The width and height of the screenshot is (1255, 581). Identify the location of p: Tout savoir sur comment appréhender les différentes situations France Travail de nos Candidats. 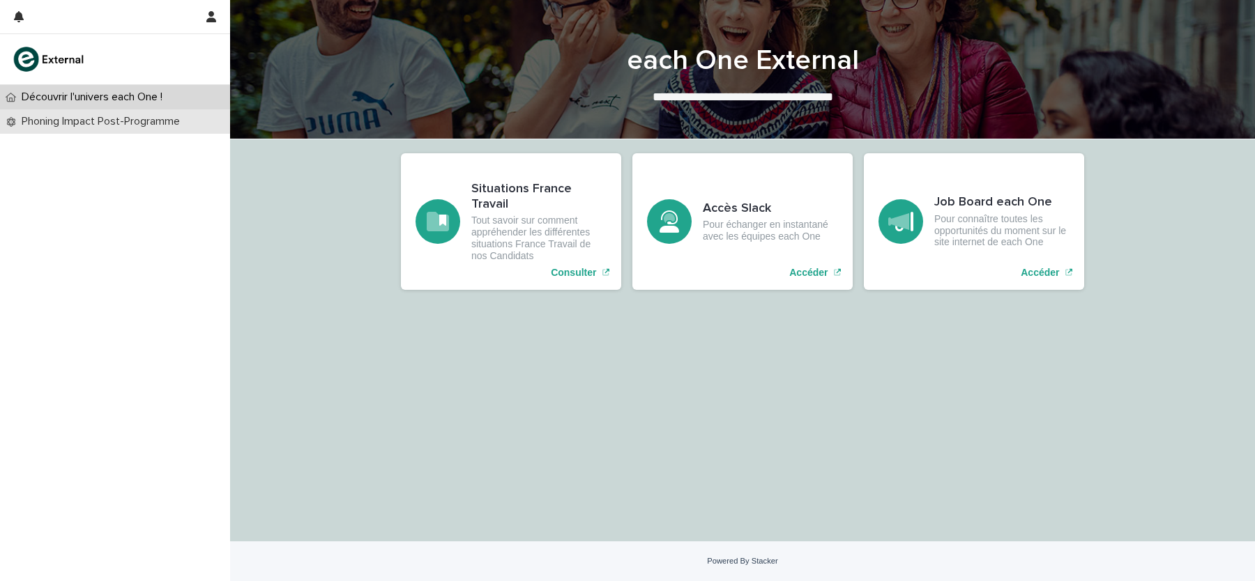
(539, 238).